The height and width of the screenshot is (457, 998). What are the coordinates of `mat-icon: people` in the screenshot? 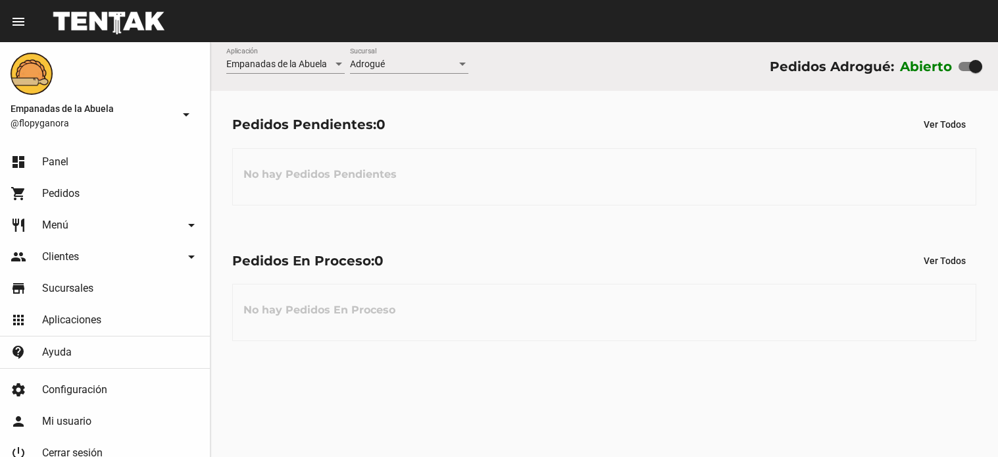 It's located at (18, 257).